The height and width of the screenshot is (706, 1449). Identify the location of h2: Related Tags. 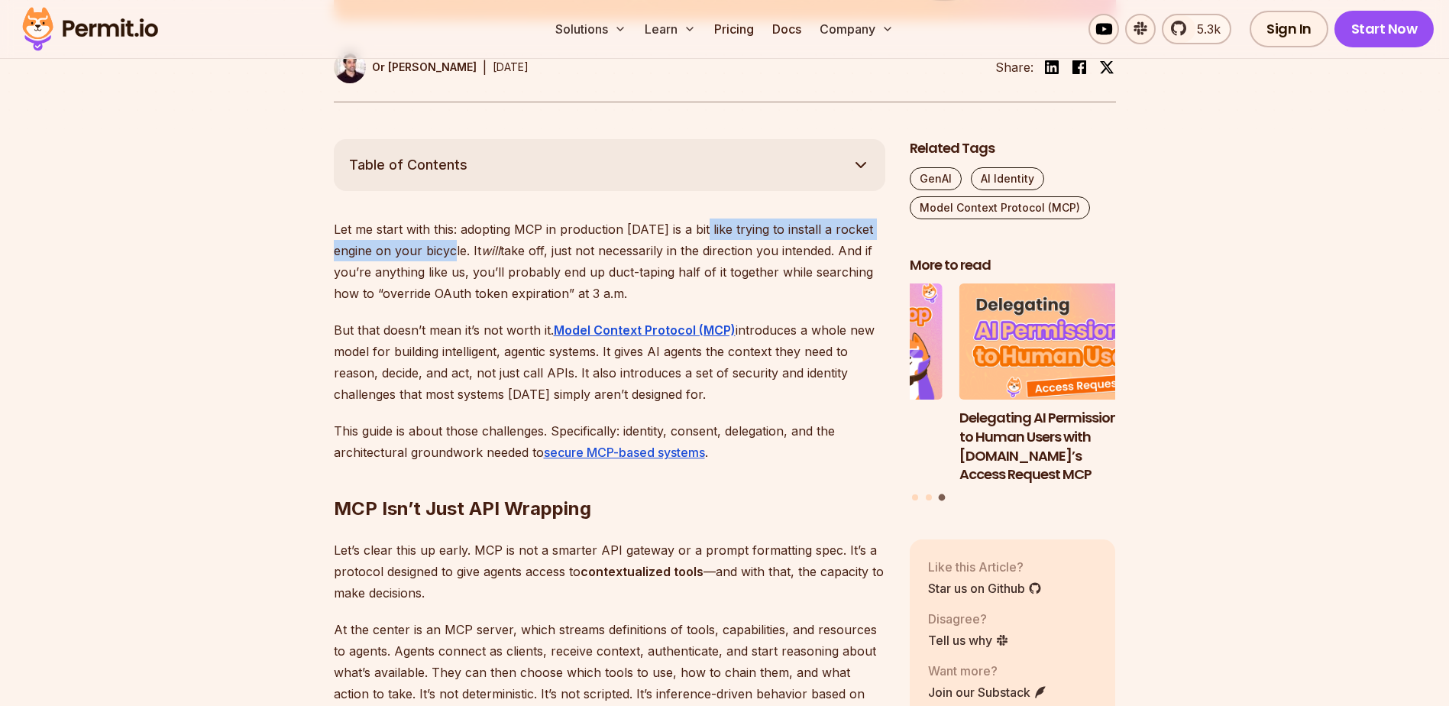
(1013, 148).